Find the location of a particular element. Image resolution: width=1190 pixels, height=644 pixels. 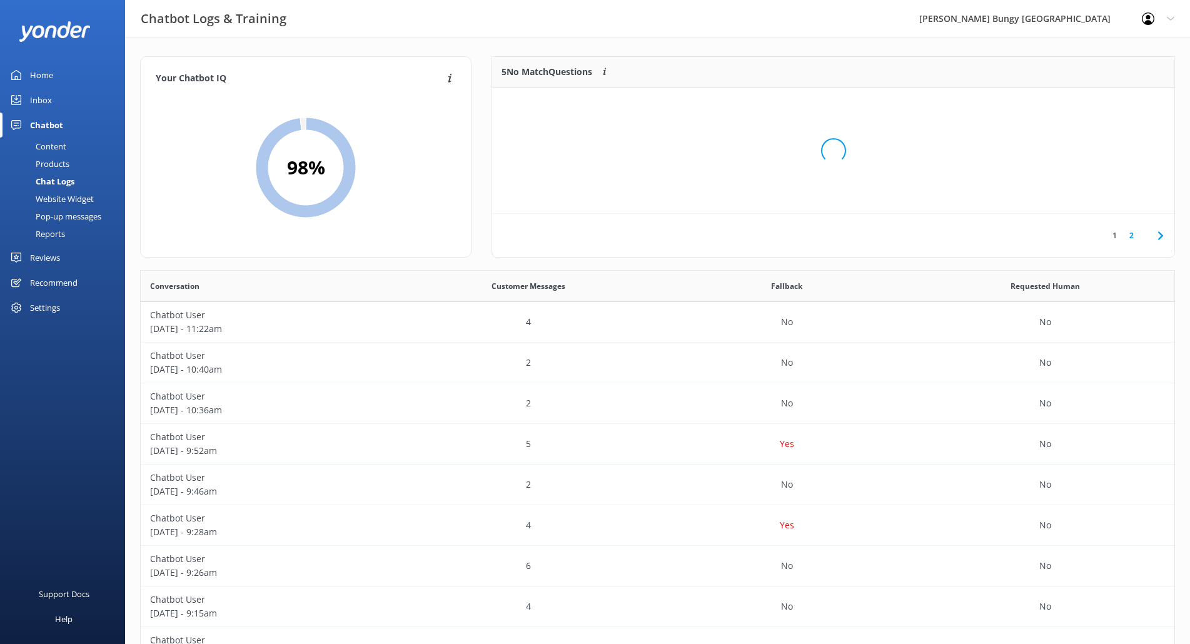

a: Chat Logs is located at coordinates (66, 181).